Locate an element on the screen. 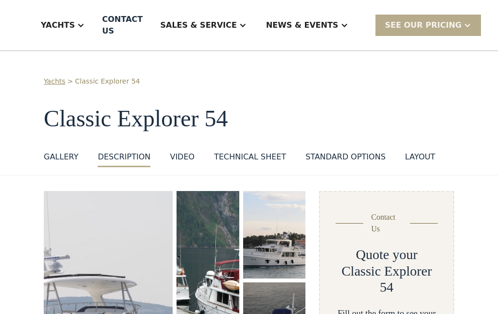 This screenshot has height=314, width=498. div: Contact US is located at coordinates (122, 25).